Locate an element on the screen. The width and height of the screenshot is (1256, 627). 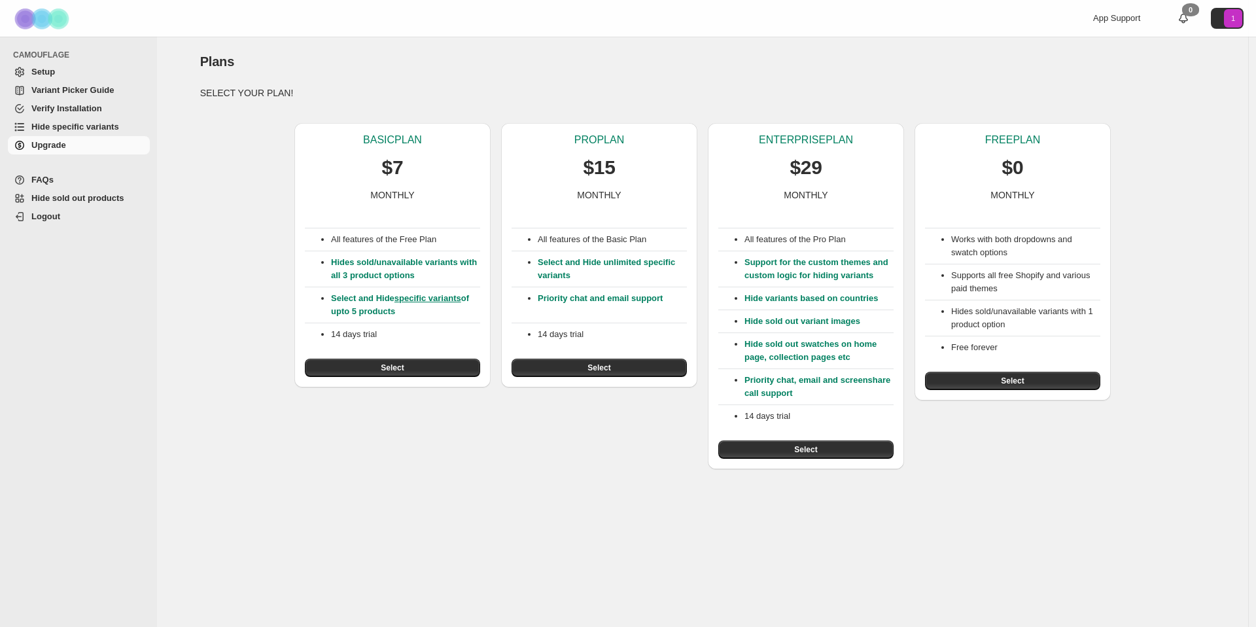
p: Select and Hide unlimited specific variants is located at coordinates (612, 269).